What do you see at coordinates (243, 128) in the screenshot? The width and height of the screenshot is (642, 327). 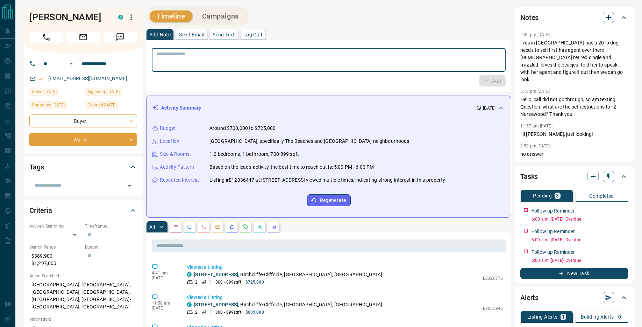 I see `p: Around $700,000 to $725,000` at bounding box center [243, 128].